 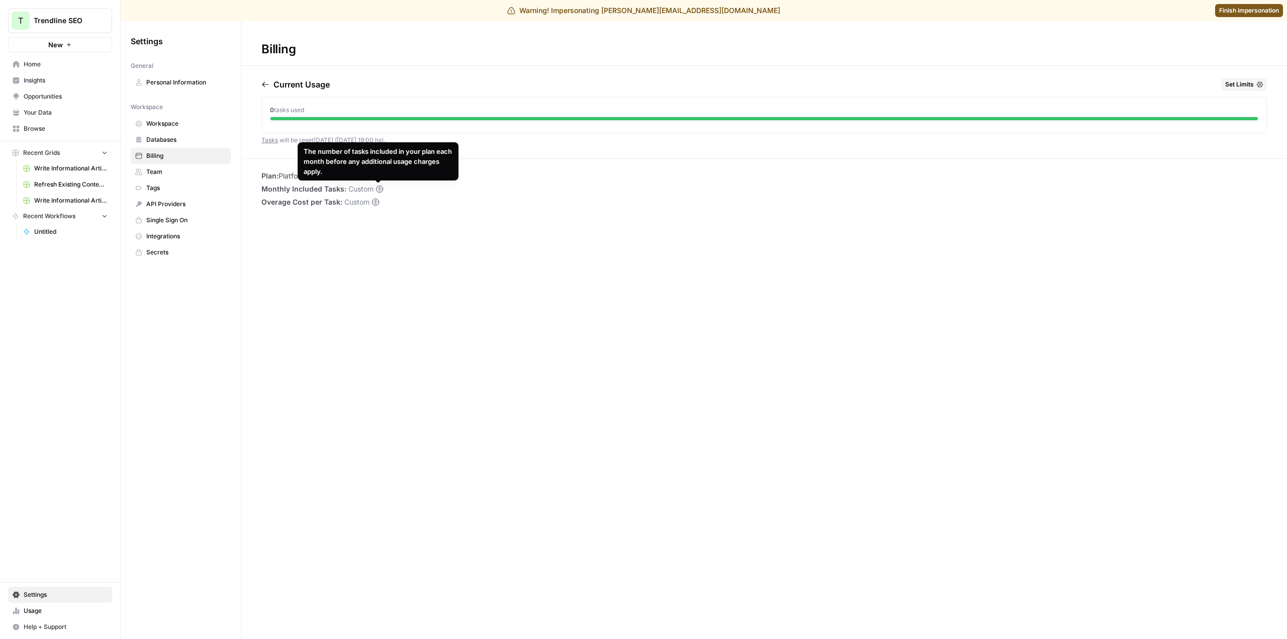 What do you see at coordinates (60, 64) in the screenshot?
I see `a: Home` at bounding box center [60, 64].